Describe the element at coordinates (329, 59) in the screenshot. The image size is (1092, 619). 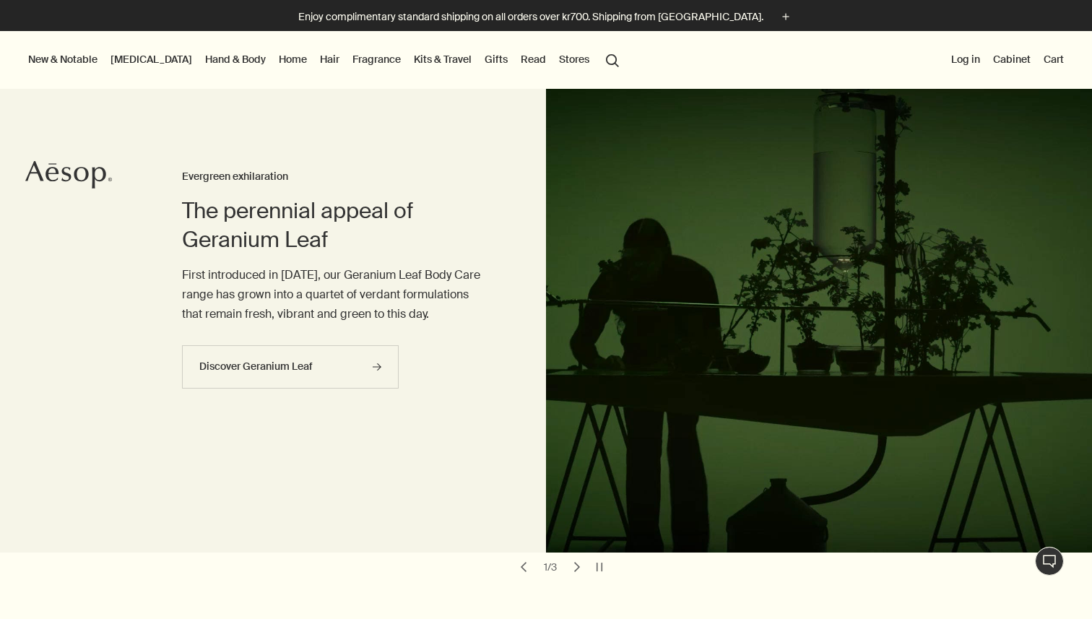
I see `a: Hair` at that location.